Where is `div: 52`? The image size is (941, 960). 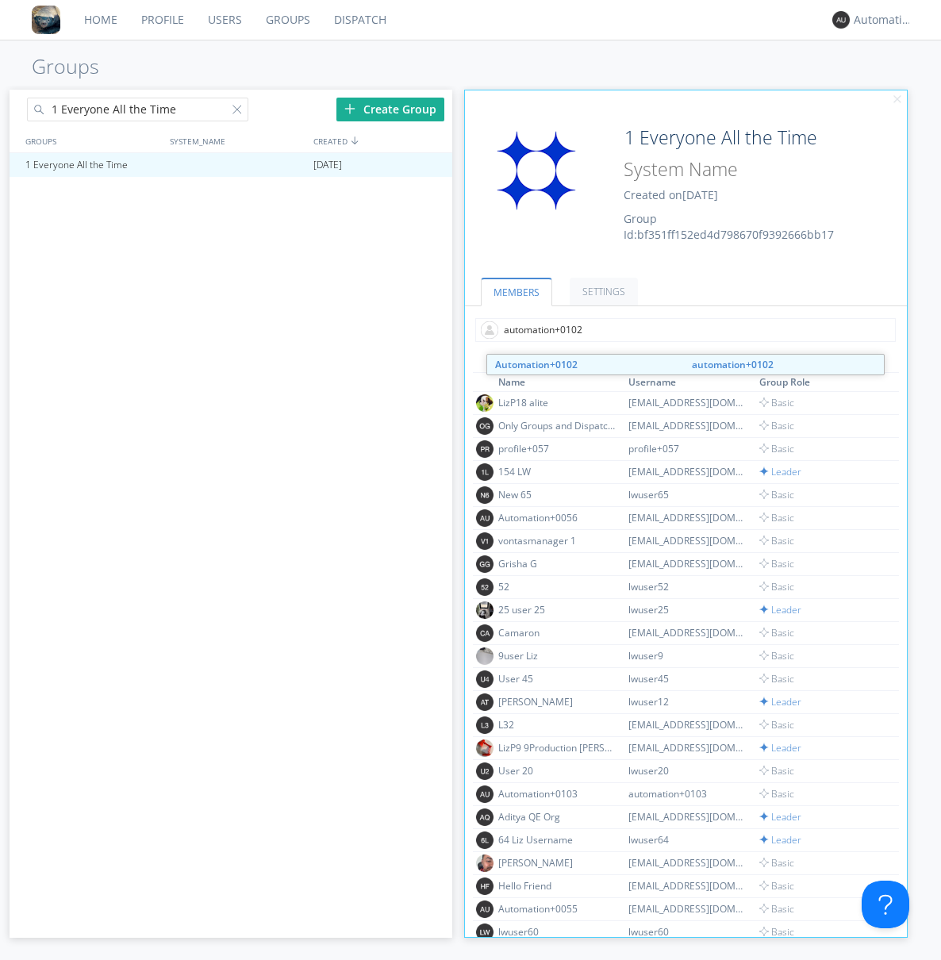
div: 52 is located at coordinates (558, 586).